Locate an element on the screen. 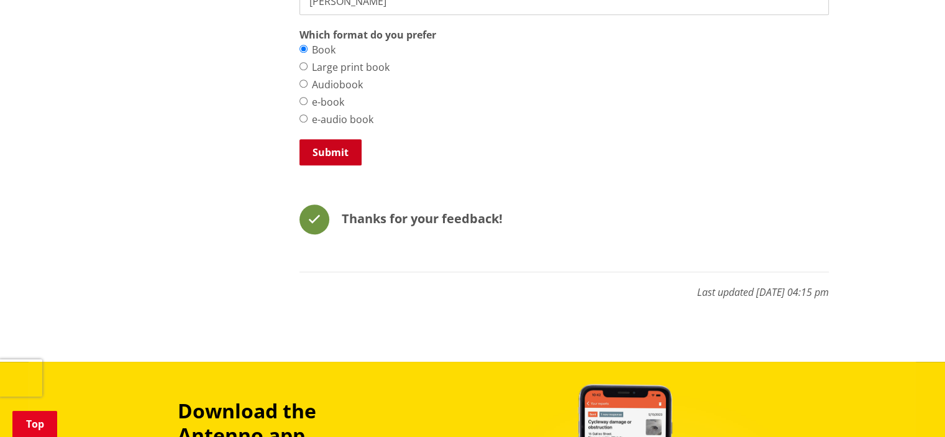  a: Top is located at coordinates (35, 424).